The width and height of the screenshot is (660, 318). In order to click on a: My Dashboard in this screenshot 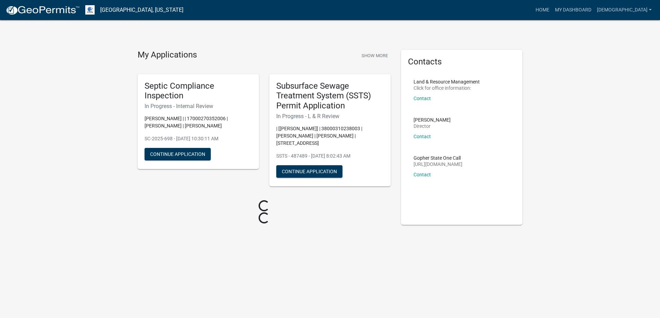, I will do `click(573, 10)`.